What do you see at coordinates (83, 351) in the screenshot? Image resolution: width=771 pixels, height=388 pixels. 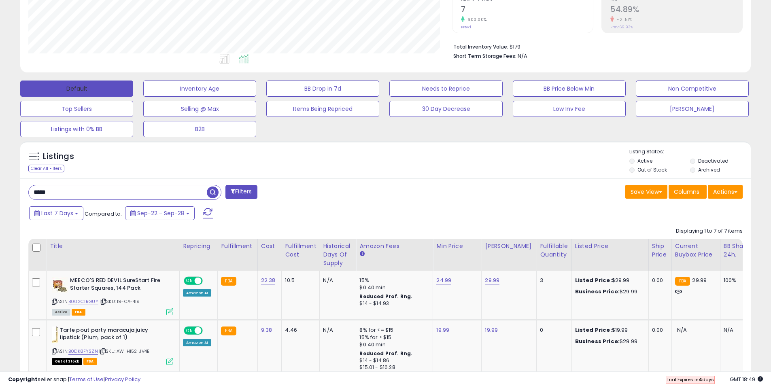 I see `a: B0DK8FYSZN` at bounding box center [83, 351].